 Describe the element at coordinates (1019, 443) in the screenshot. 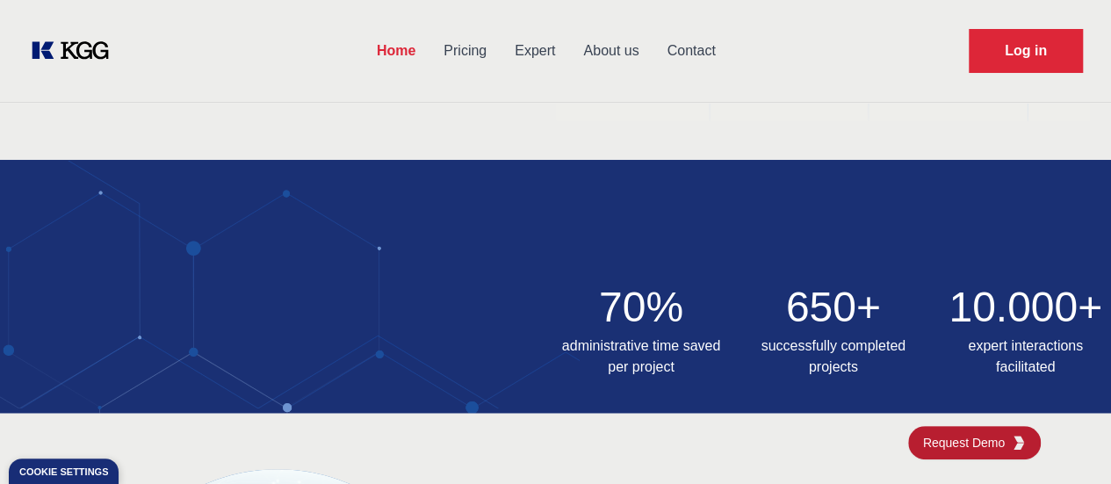

I see `img: KGG` at that location.